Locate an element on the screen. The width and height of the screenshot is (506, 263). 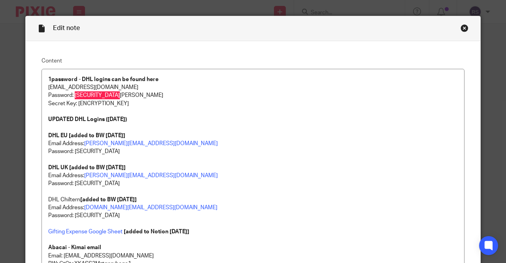
a: Gifting Expense Google Sheet is located at coordinates (85, 232).